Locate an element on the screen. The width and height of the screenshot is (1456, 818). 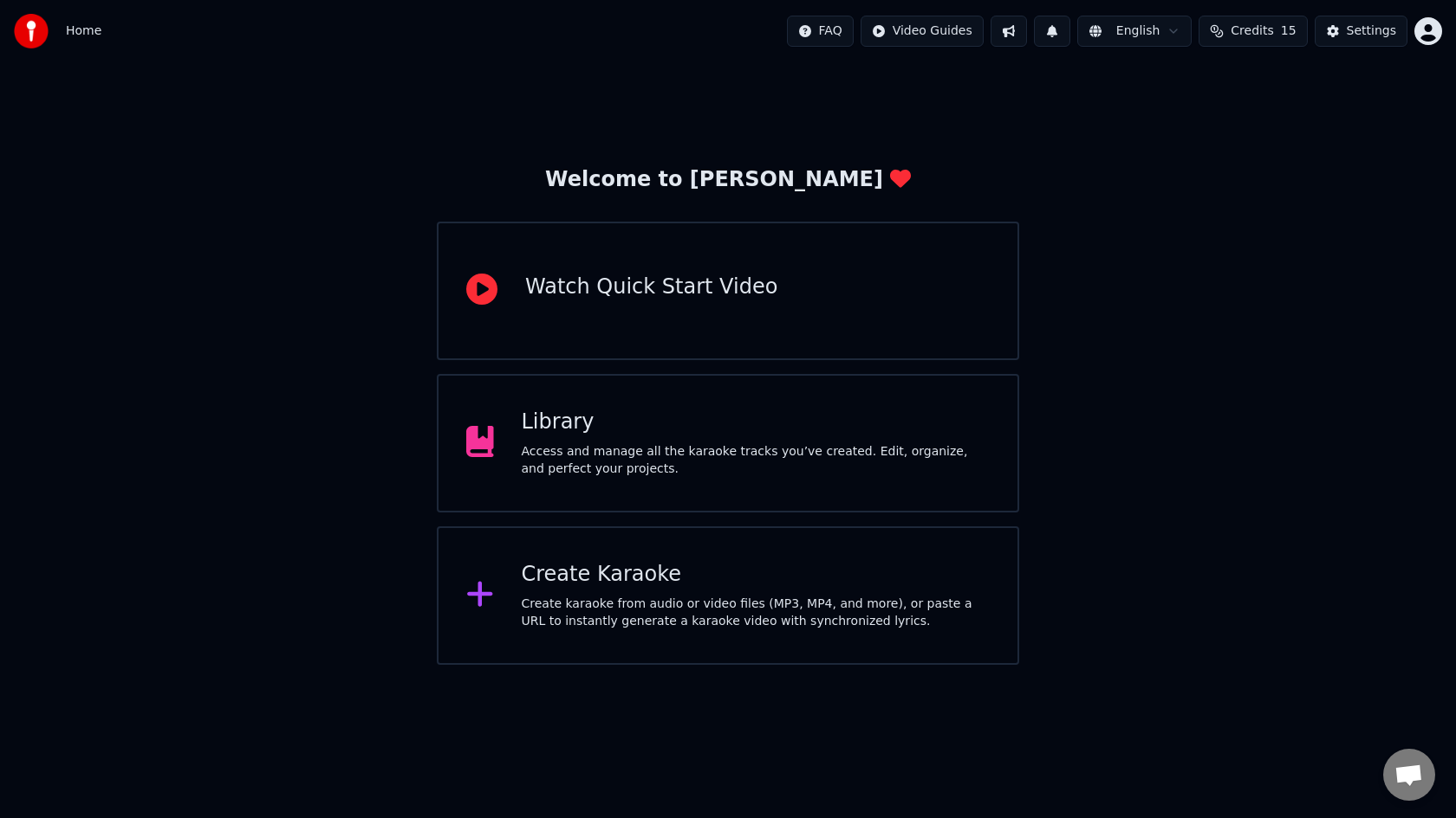
div: Watch Quick Start Video is located at coordinates (651, 287).